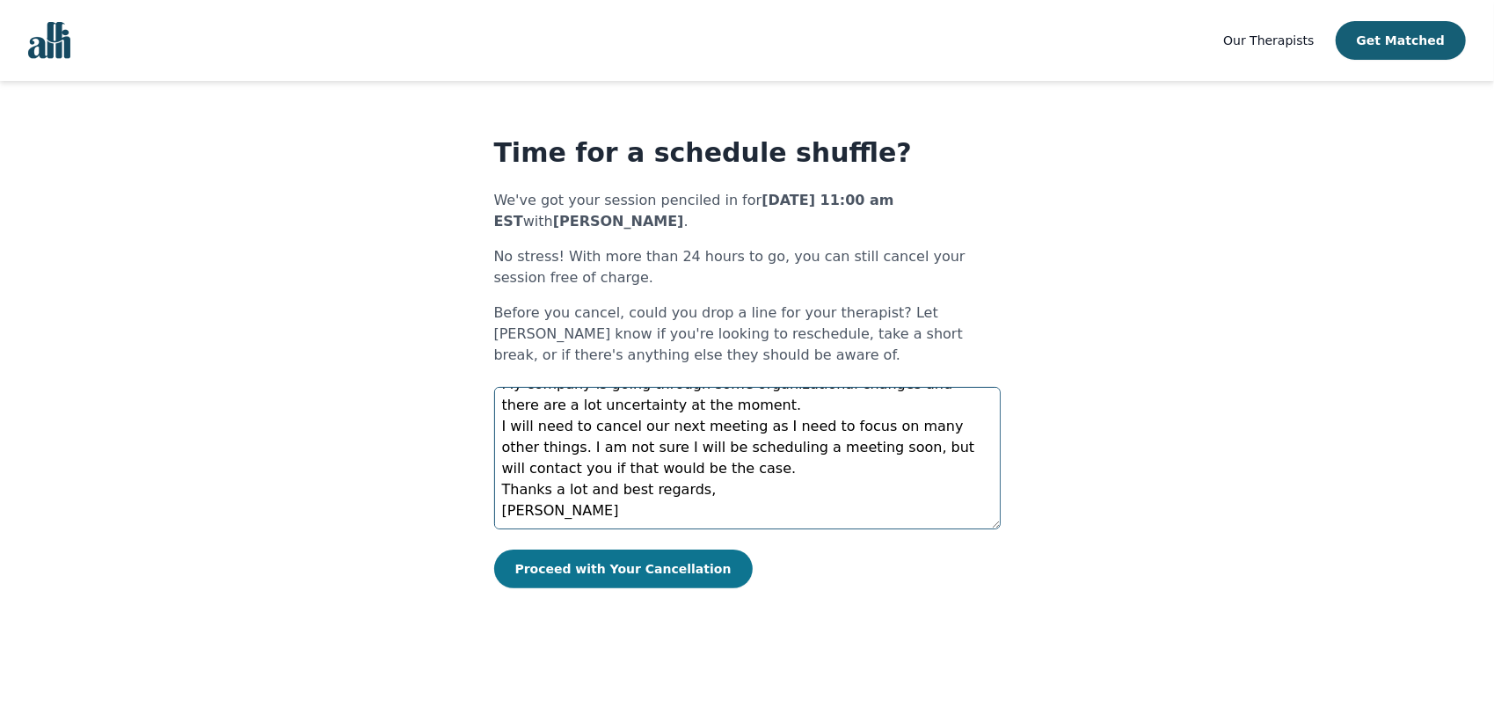 The width and height of the screenshot is (1494, 707). I want to click on button: Proceed with Your Cancellation, so click(624, 569).